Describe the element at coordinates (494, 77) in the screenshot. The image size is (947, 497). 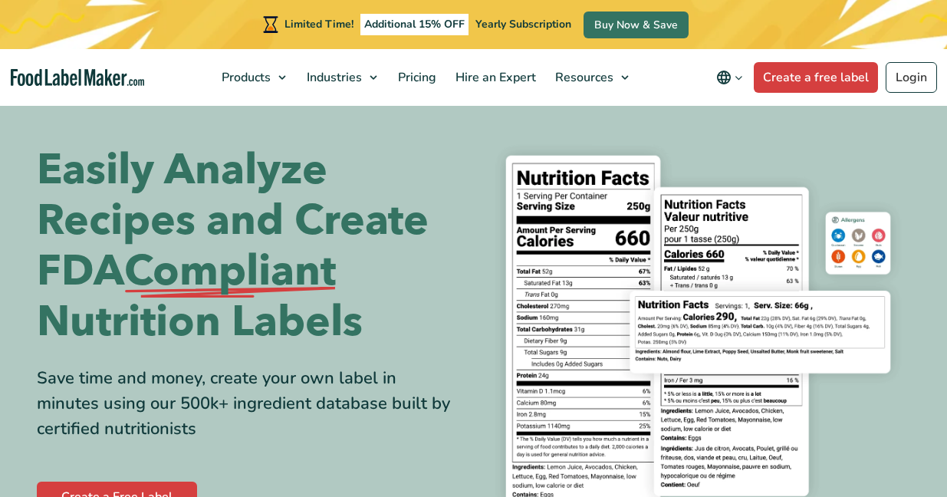
I see `a: Hire an Expert` at that location.